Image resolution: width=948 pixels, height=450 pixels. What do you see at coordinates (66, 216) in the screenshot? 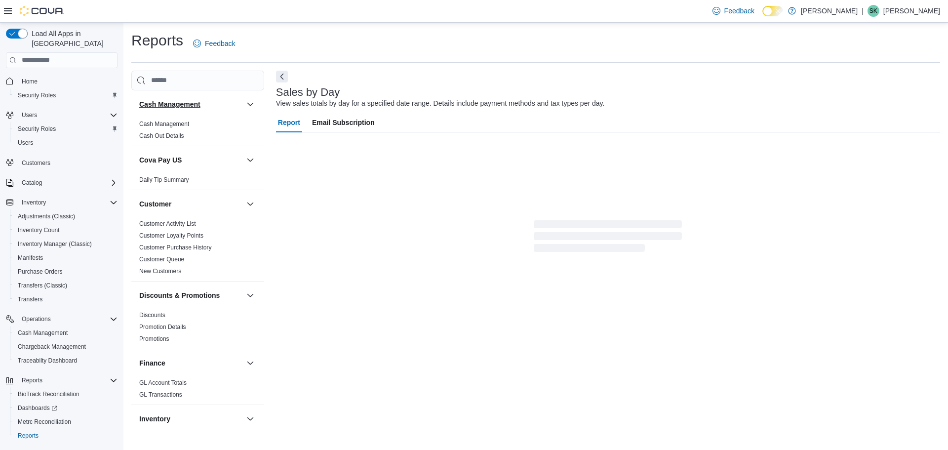
I see `button: Adjustments (Classic)` at bounding box center [66, 216].